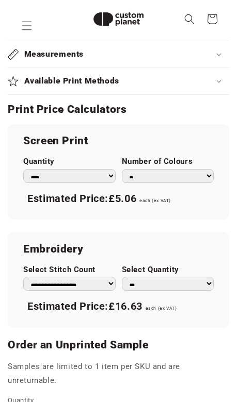 The image size is (237, 402). Describe the element at coordinates (27, 26) in the screenshot. I see `summary: Menu` at that location.